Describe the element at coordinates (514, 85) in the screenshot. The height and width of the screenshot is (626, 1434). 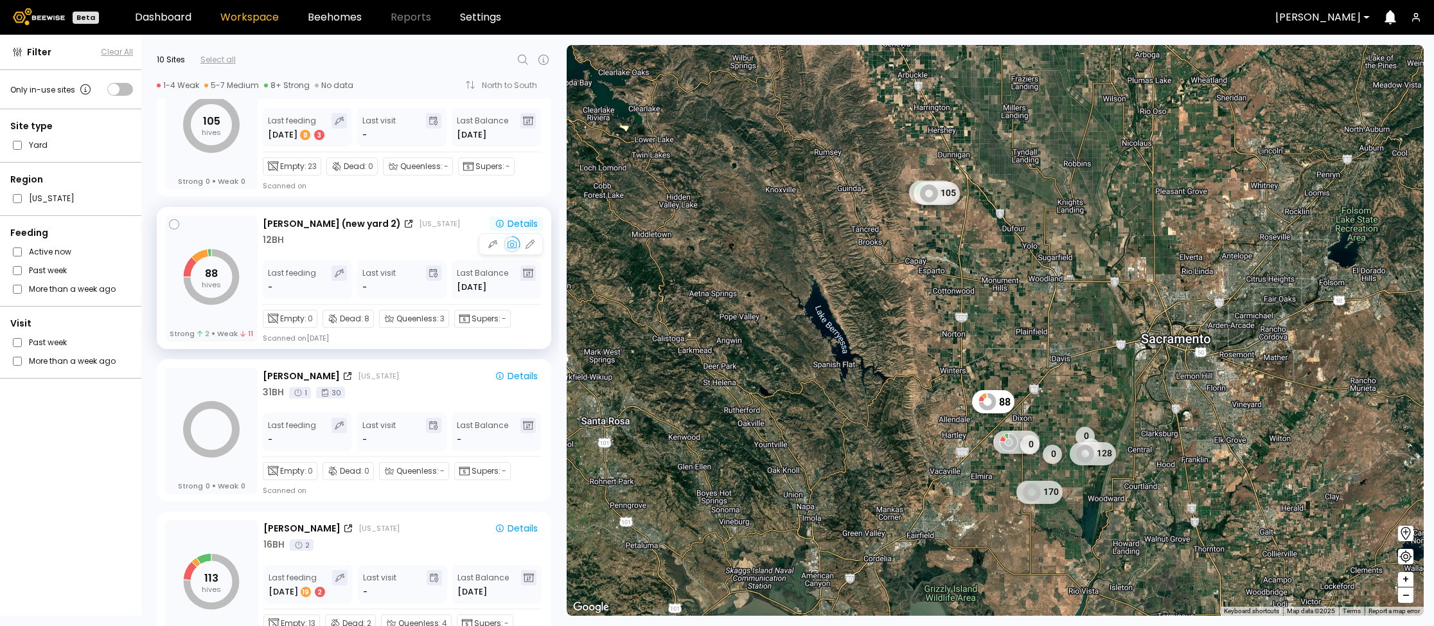
I see `div: North to South` at that location.